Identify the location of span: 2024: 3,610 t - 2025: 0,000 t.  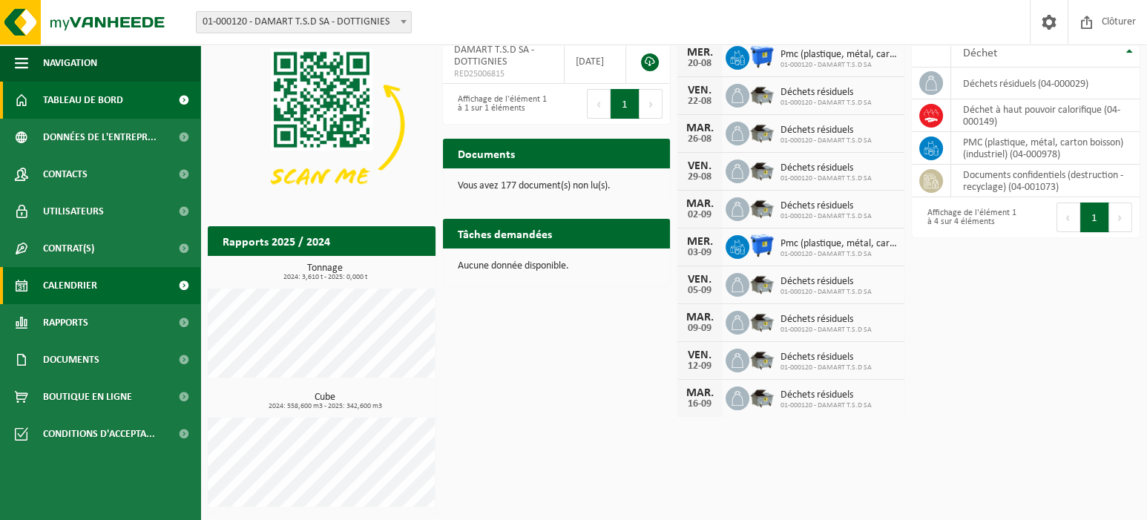
(325, 277).